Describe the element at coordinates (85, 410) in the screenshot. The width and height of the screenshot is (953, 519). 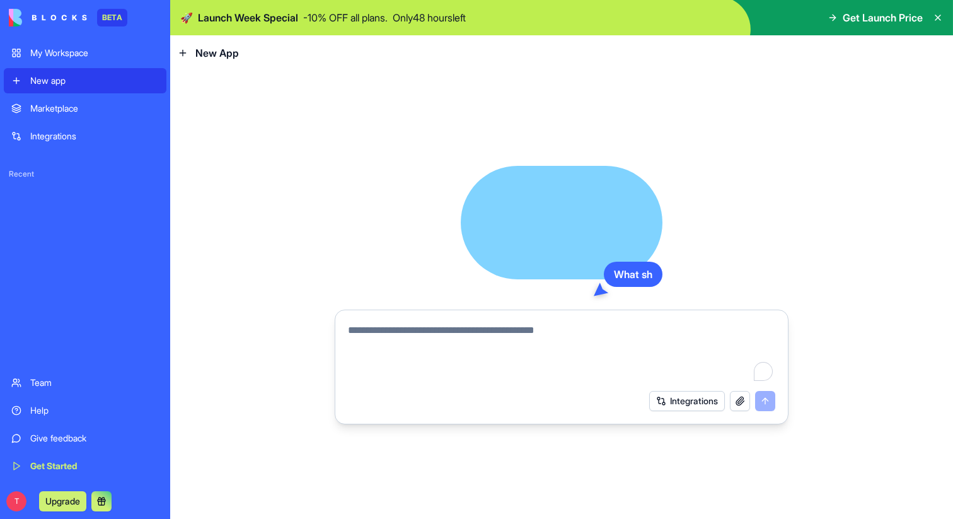
I see `a: Help` at that location.